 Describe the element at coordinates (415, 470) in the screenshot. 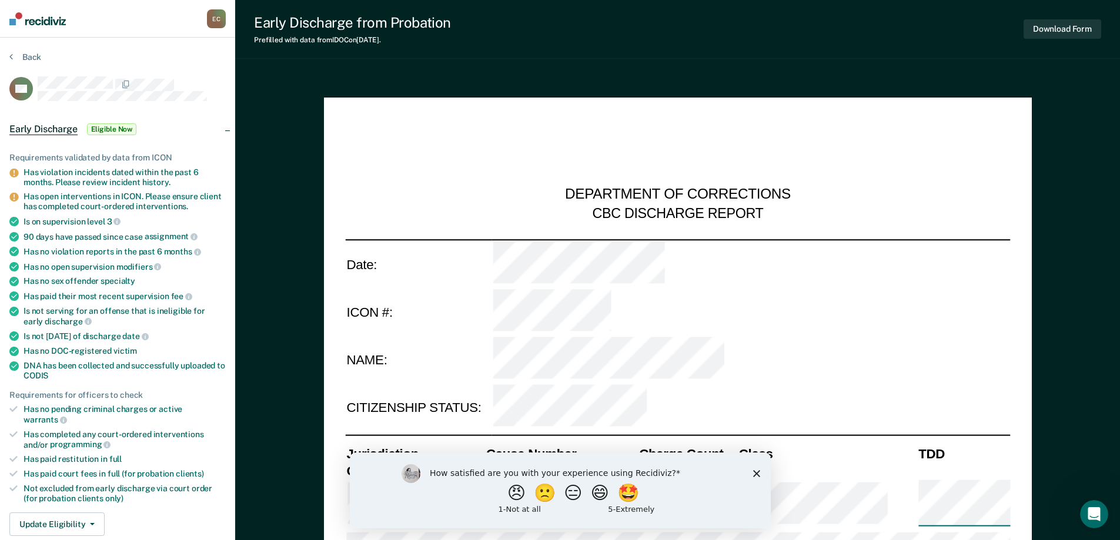

I see `th: Offense Description` at that location.